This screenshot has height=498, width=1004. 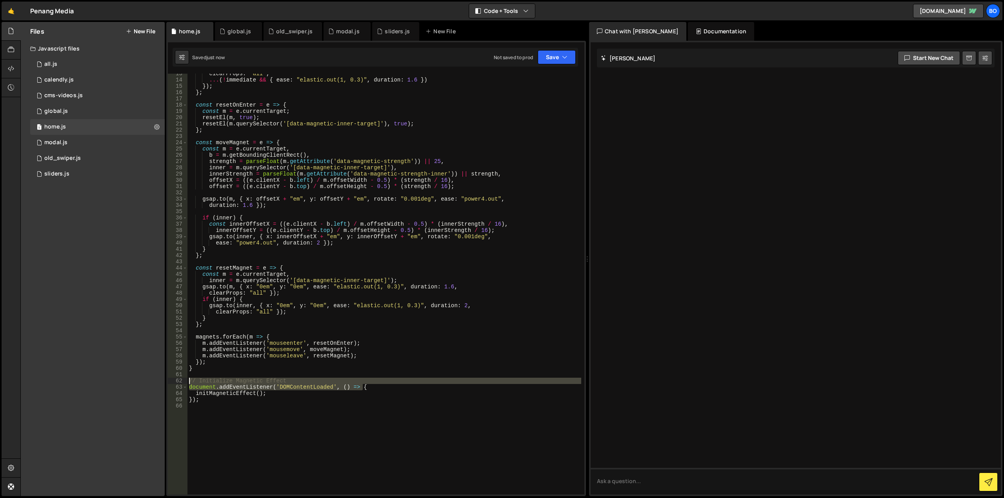 What do you see at coordinates (502, 11) in the screenshot?
I see `button: Code + Tools` at bounding box center [502, 11].